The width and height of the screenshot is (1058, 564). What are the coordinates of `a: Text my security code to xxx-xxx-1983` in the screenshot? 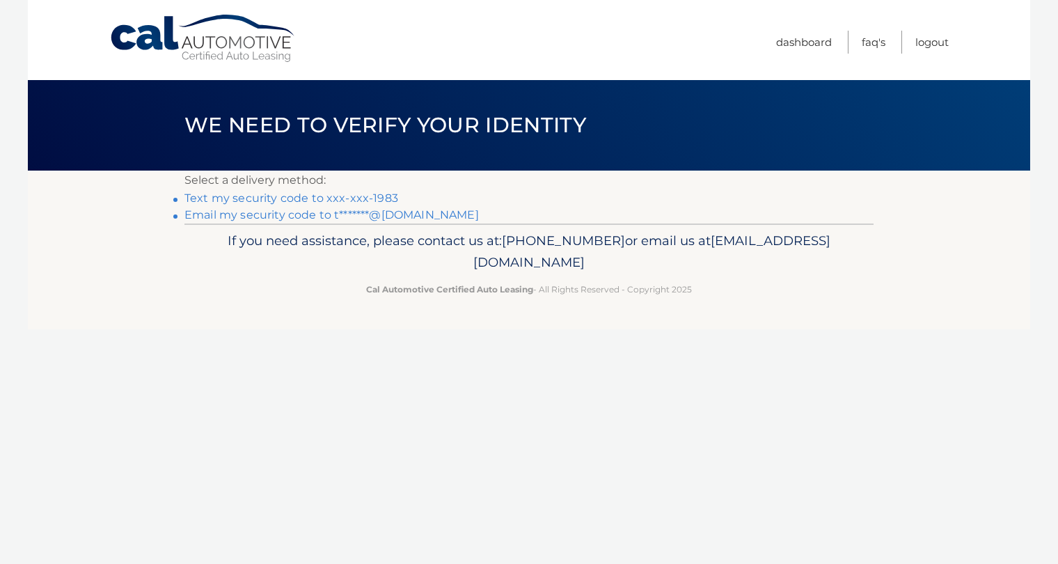 It's located at (291, 198).